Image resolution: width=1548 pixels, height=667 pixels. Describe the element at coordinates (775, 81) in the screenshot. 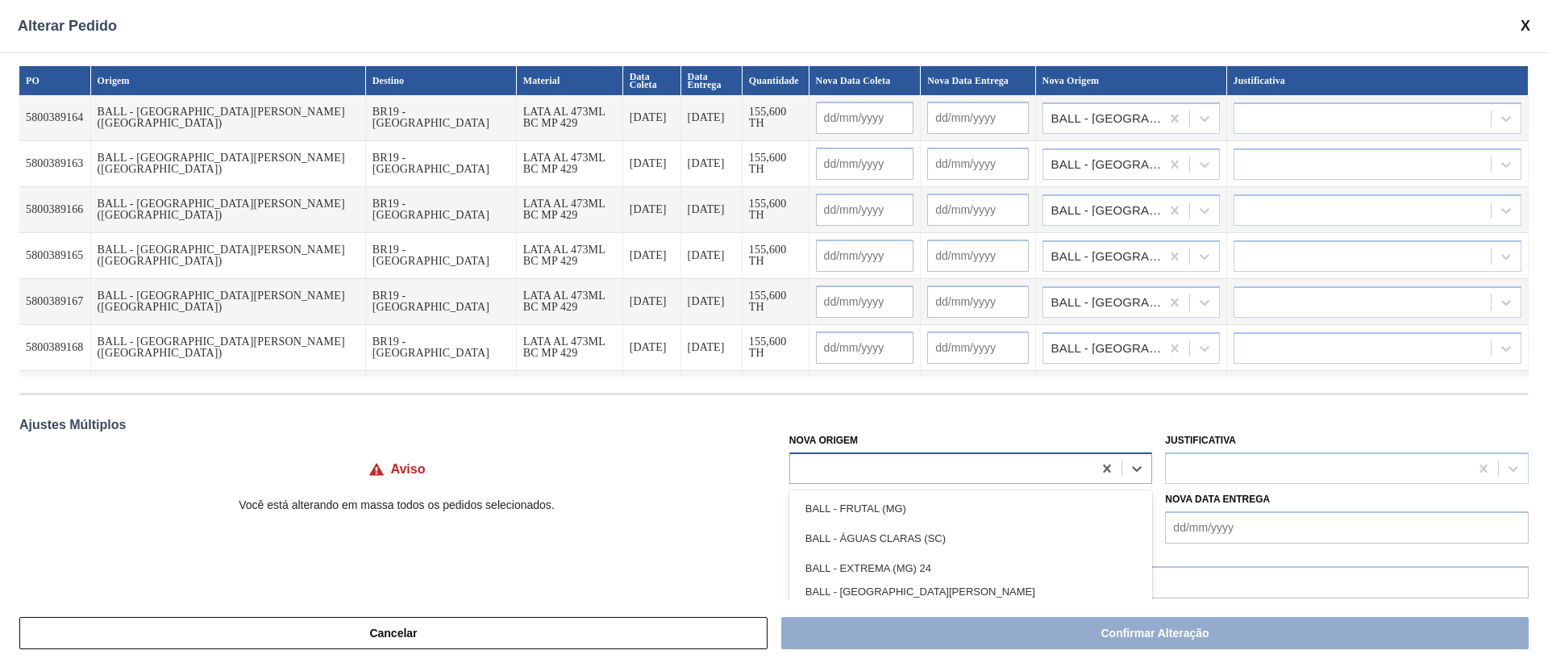

I see `th: Quantidade` at that location.